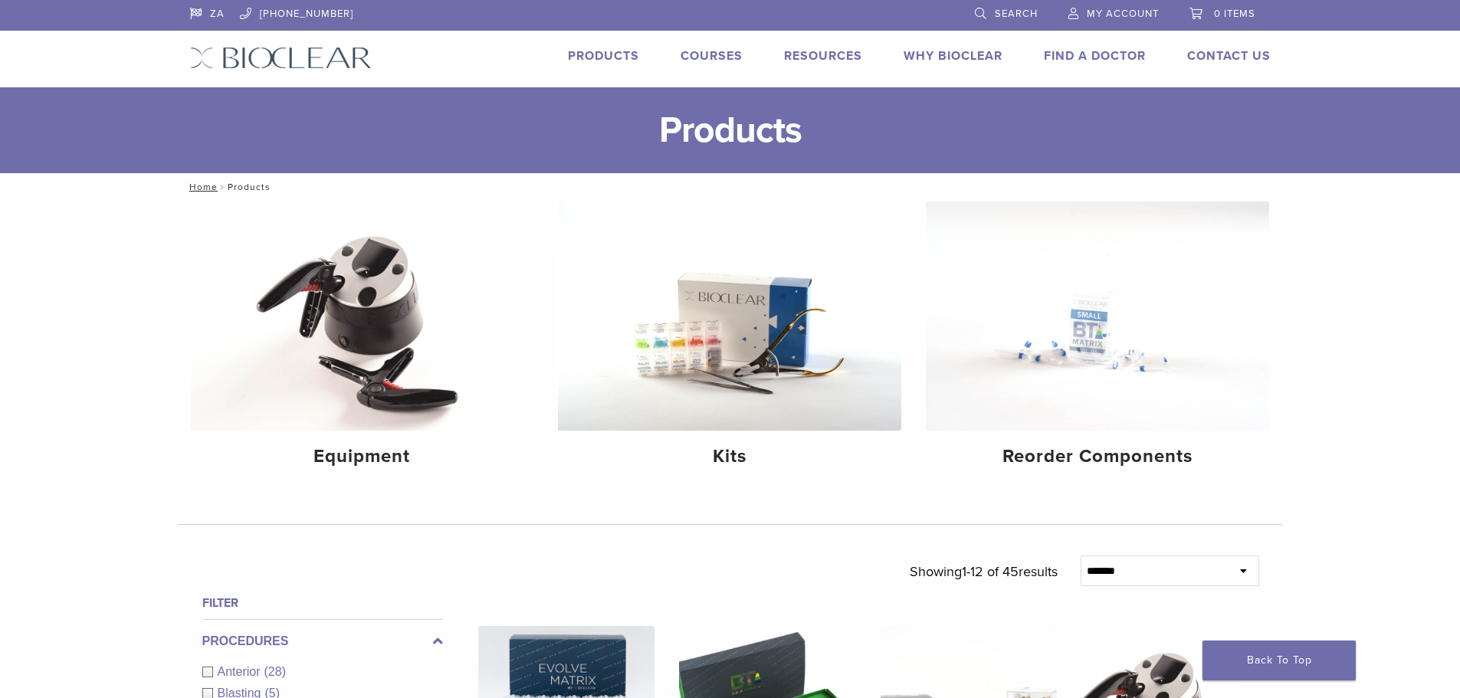  Describe the element at coordinates (323, 641) in the screenshot. I see `label: Procedures` at that location.